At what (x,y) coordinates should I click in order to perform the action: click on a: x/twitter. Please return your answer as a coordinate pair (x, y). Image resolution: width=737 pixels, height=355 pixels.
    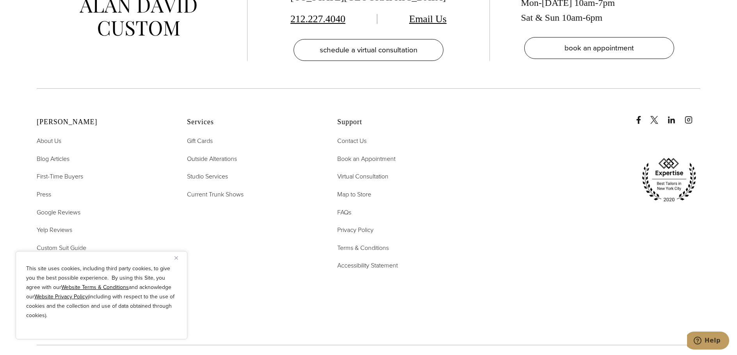
    Looking at the image, I should click on (658, 116).